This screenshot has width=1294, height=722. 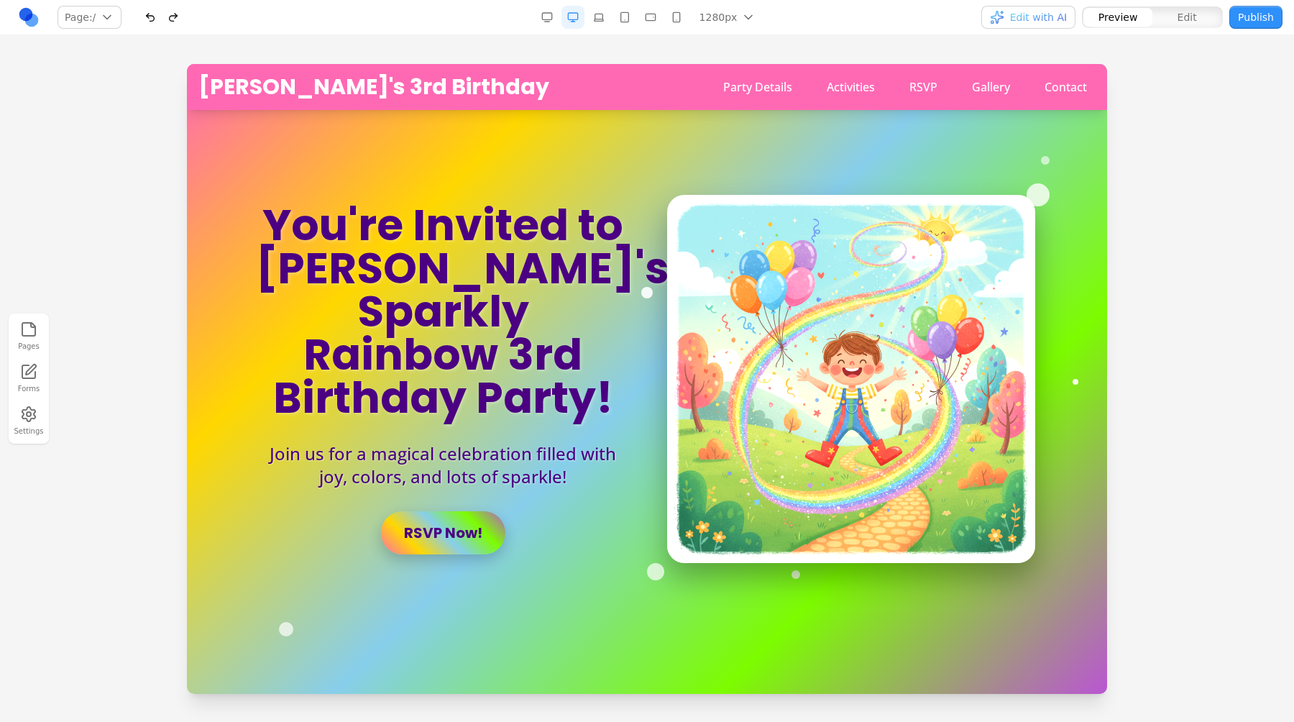 What do you see at coordinates (663, 23) in the screenshot?
I see `a: Activities` at bounding box center [663, 23].